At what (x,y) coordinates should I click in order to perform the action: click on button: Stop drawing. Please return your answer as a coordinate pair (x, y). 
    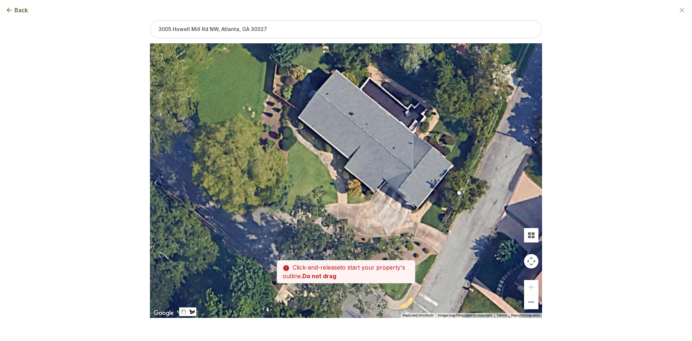
    Looking at the image, I should click on (183, 311).